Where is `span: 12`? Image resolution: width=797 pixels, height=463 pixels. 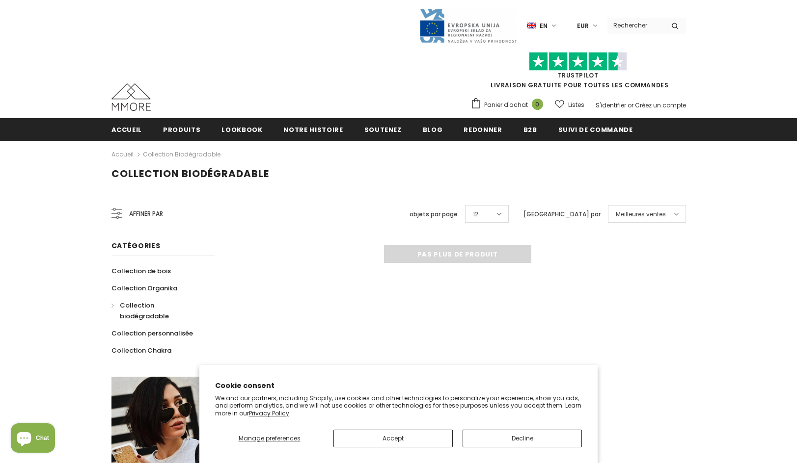
span: 12 is located at coordinates (475, 214).